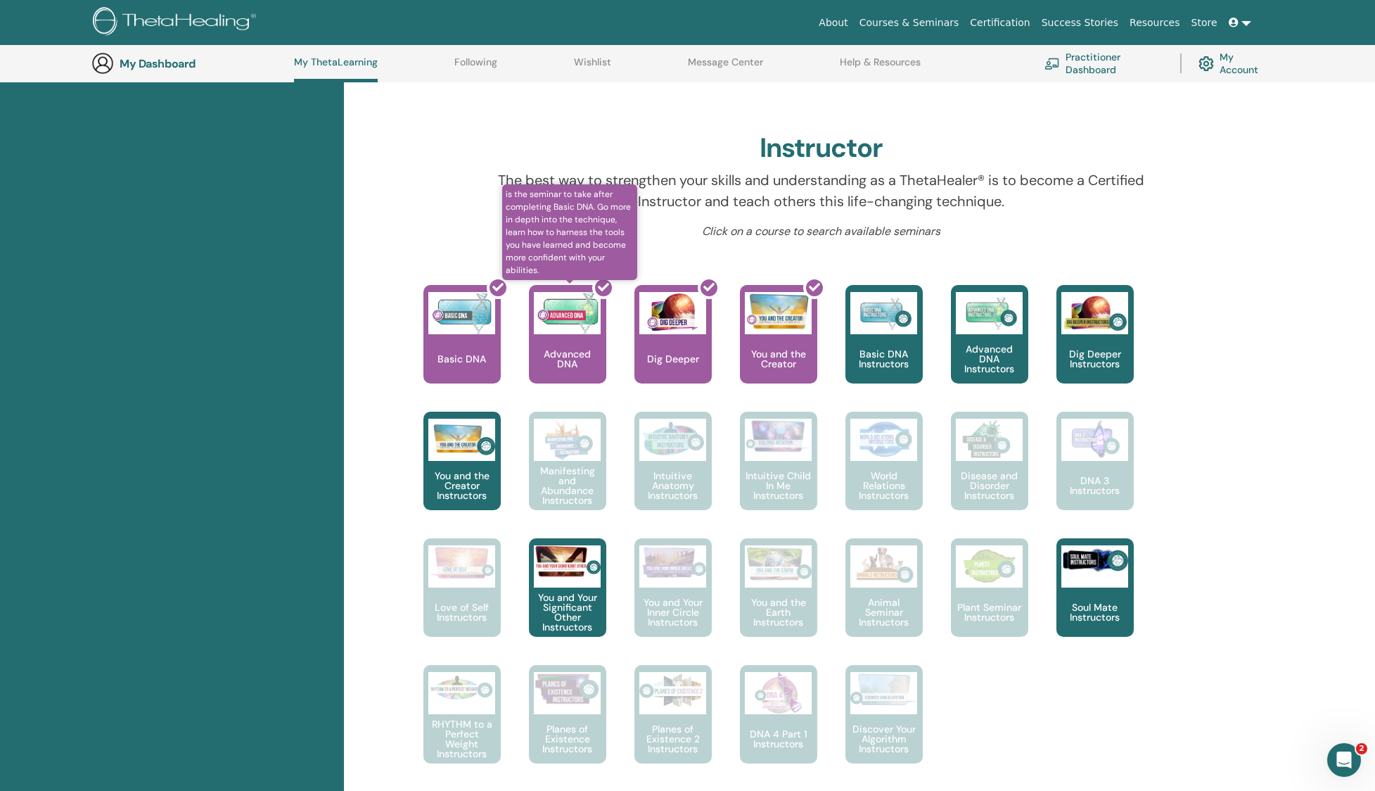 The width and height of the screenshot is (1375, 791). I want to click on p: RHYTHM to a Perfect Weight Instructors, so click(462, 739).